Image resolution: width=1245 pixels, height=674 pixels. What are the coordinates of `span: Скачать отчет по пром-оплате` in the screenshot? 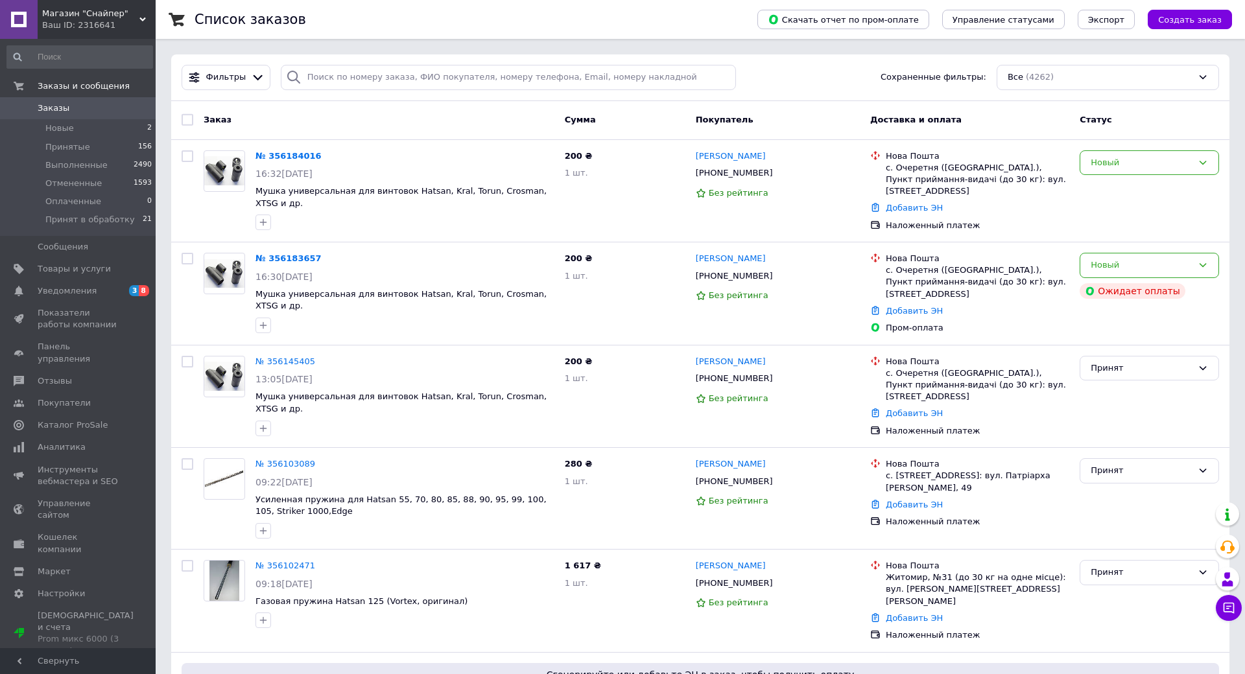 It's located at (843, 19).